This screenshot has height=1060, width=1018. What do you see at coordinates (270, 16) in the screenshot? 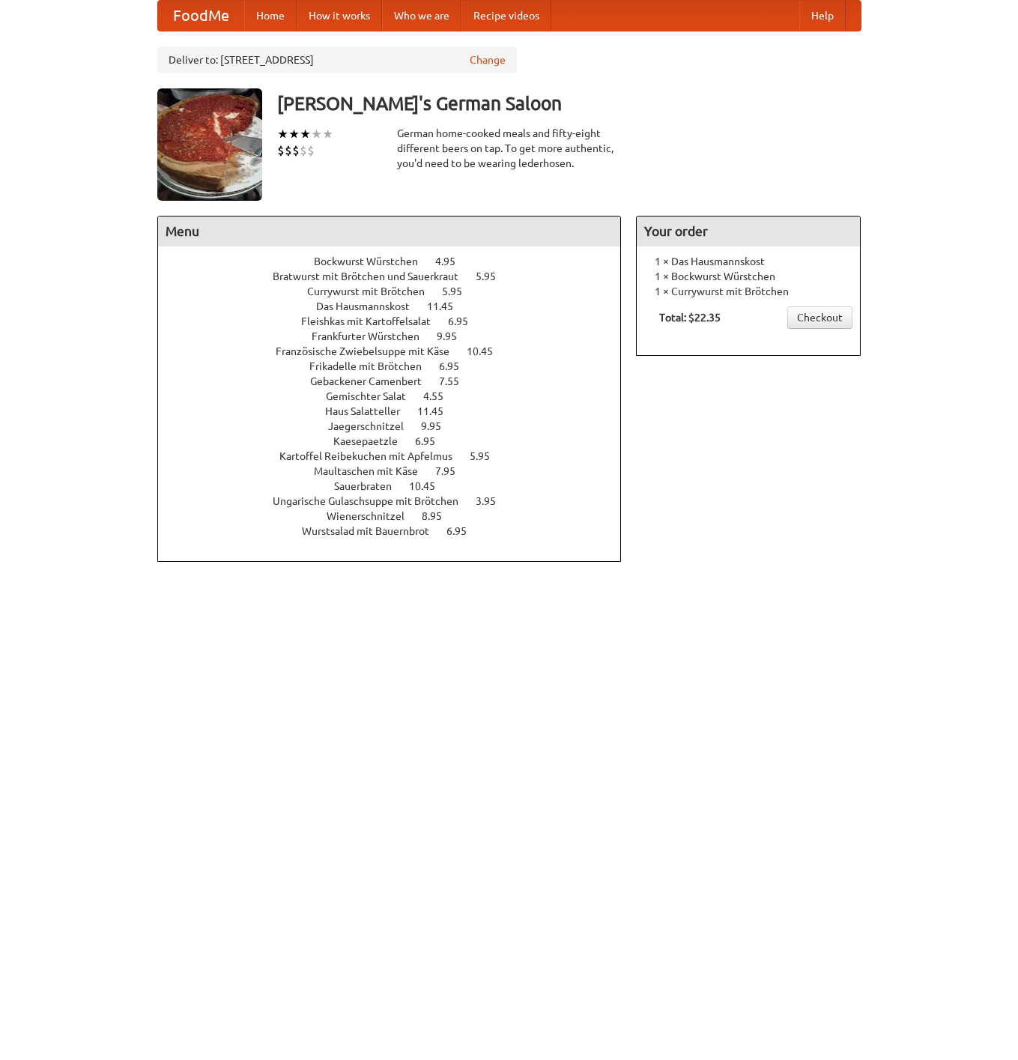
I see `a: Home` at bounding box center [270, 16].